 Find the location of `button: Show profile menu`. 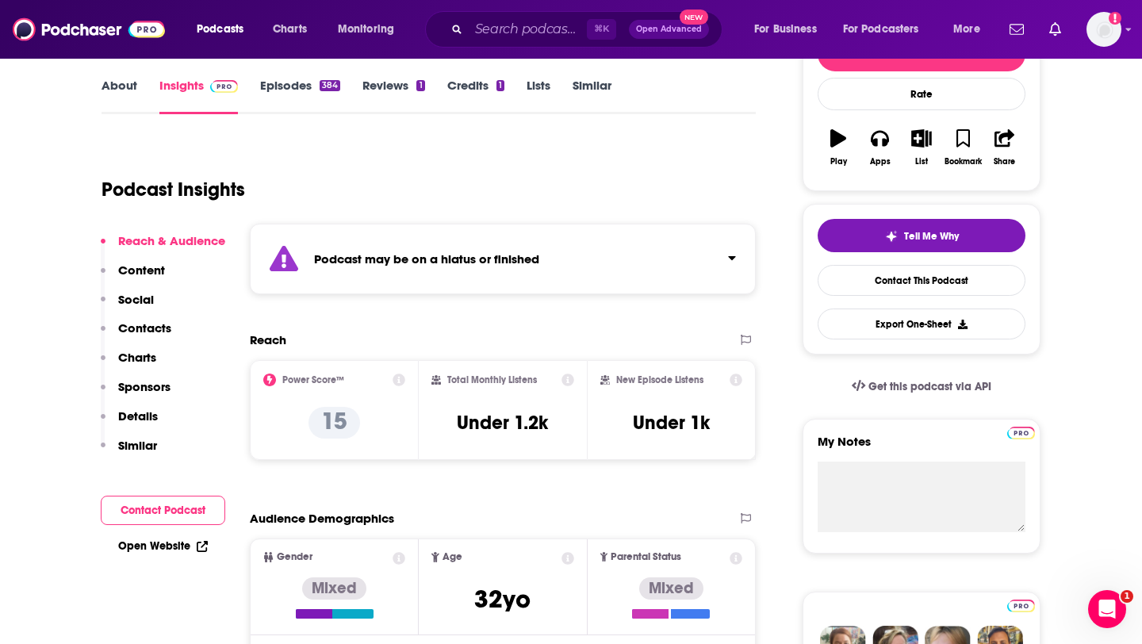

button: Show profile menu is located at coordinates (1104, 29).